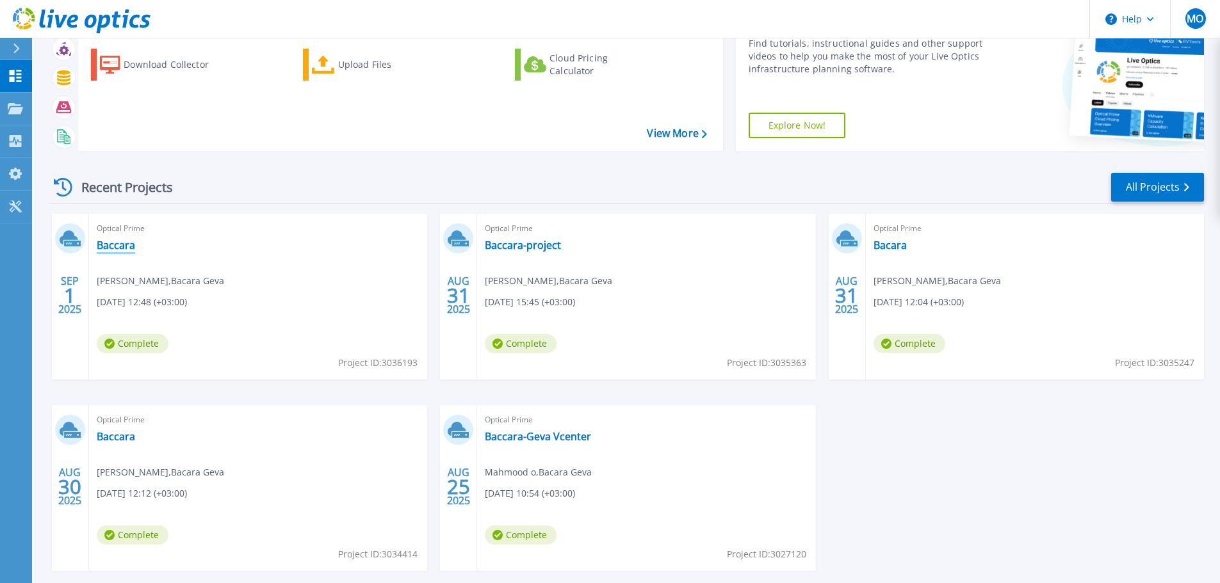 The image size is (1220, 583). I want to click on div: Find tutorials, instructional guides and other support videos to help you make the most of your L..., so click(868, 56).